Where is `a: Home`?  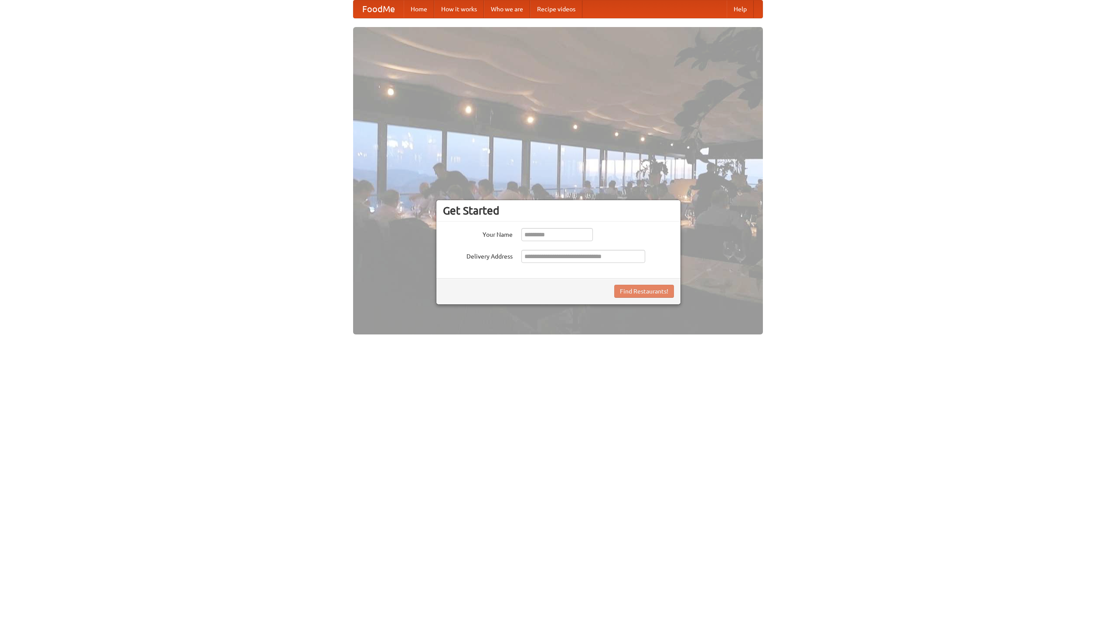
a: Home is located at coordinates (419, 9).